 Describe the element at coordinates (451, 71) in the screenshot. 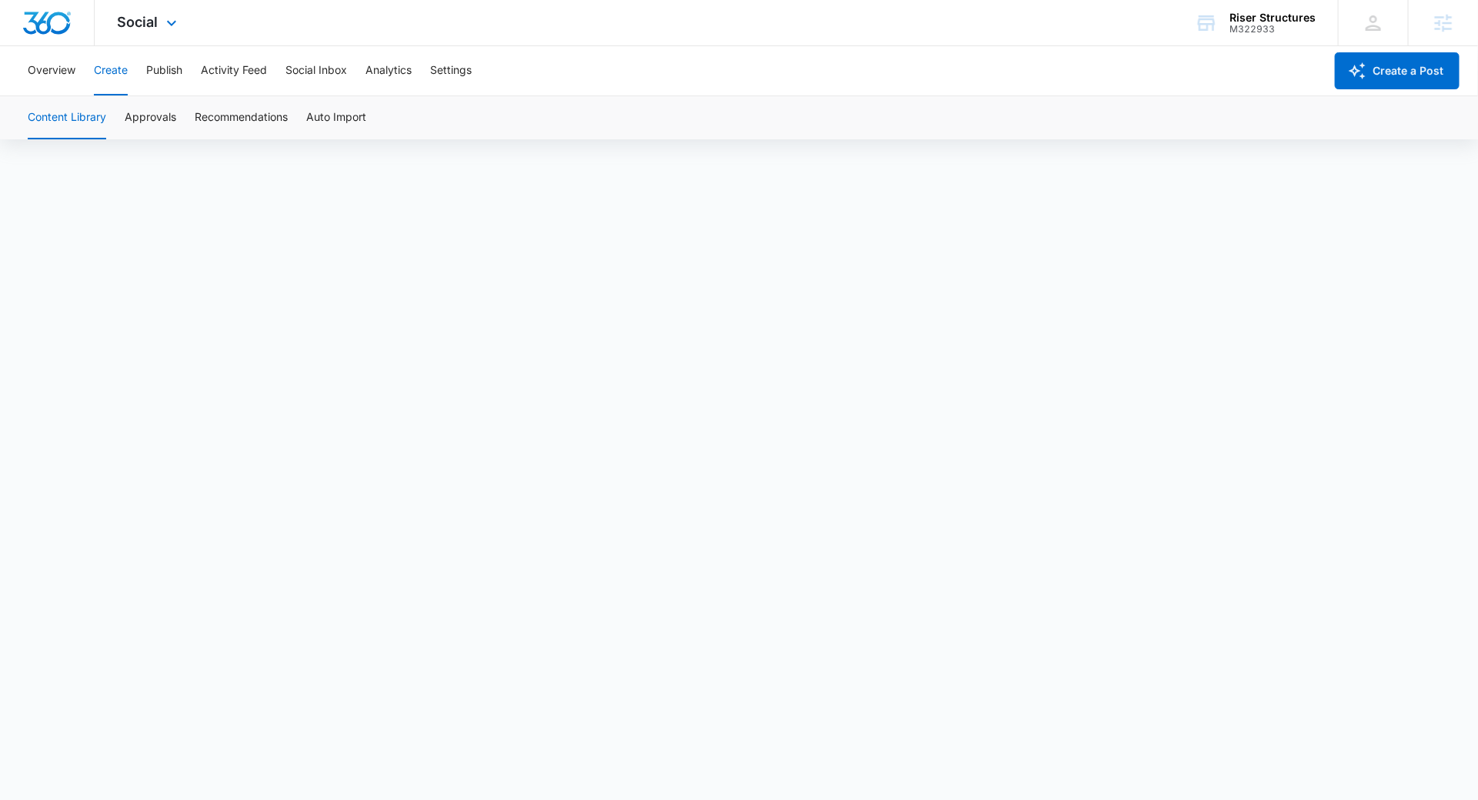

I see `button: Settings` at that location.